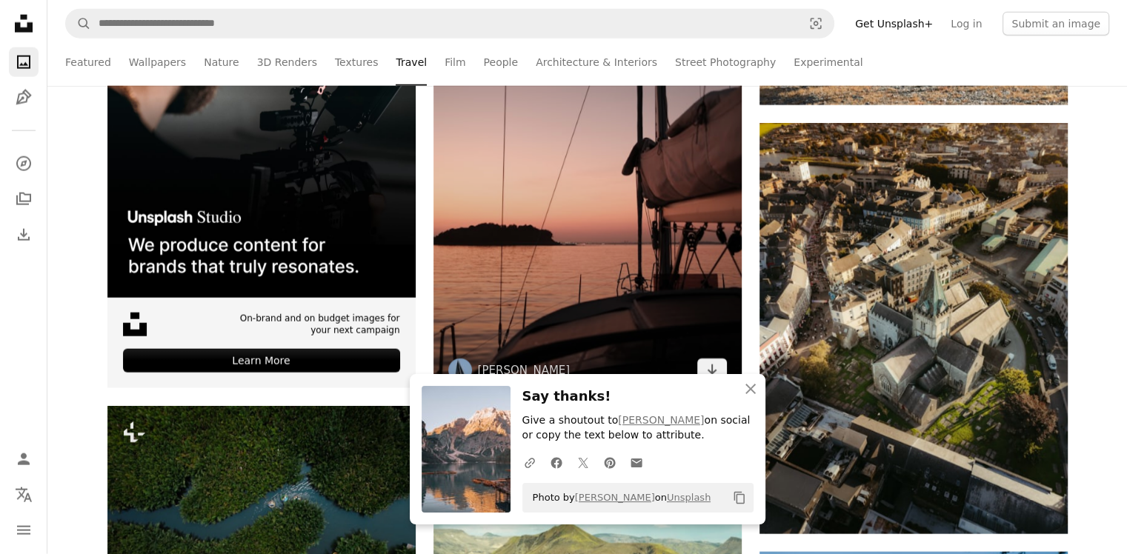  I want to click on a: Log in, so click(967, 24).